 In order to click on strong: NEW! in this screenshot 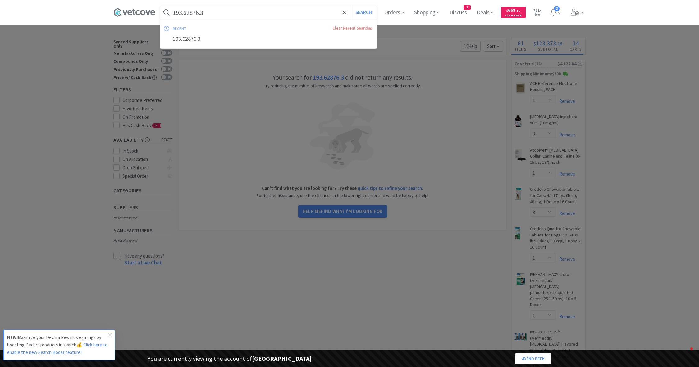, I will do `click(12, 337)`.